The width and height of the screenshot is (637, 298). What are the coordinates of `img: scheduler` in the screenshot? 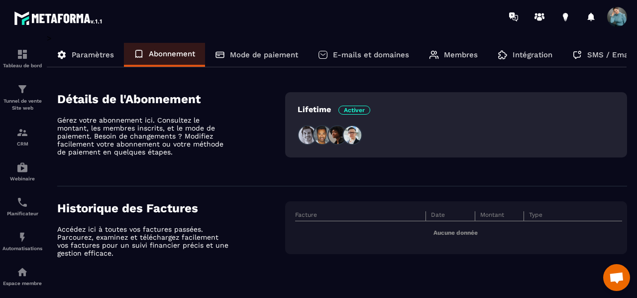 It's located at (22, 202).